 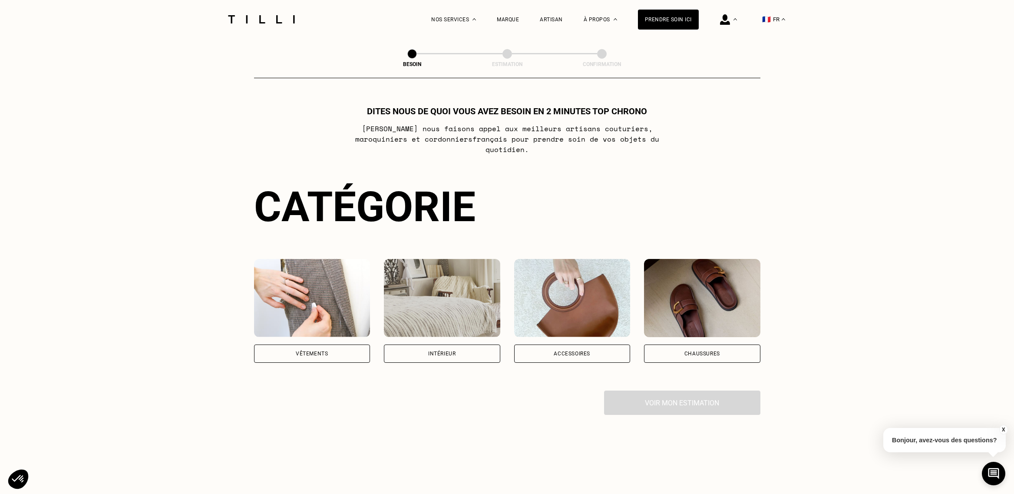 What do you see at coordinates (572, 298) in the screenshot?
I see `img: Accessoires` at bounding box center [572, 298].